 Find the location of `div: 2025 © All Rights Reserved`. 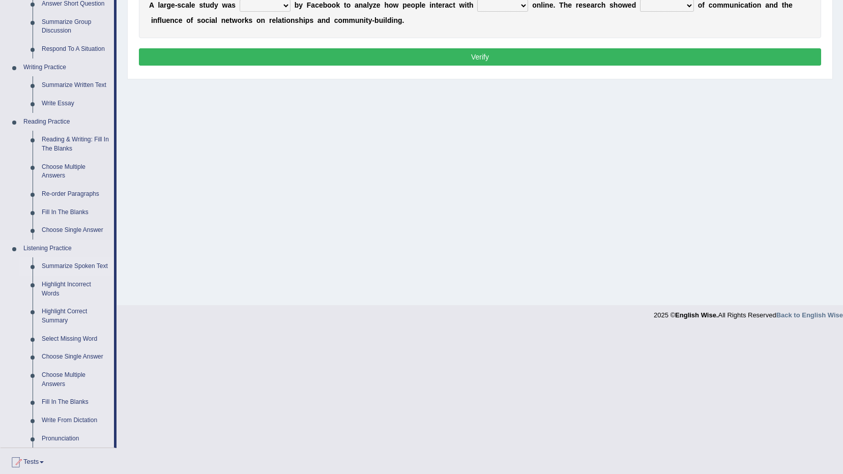

div: 2025 © All Rights Reserved is located at coordinates (748, 312).